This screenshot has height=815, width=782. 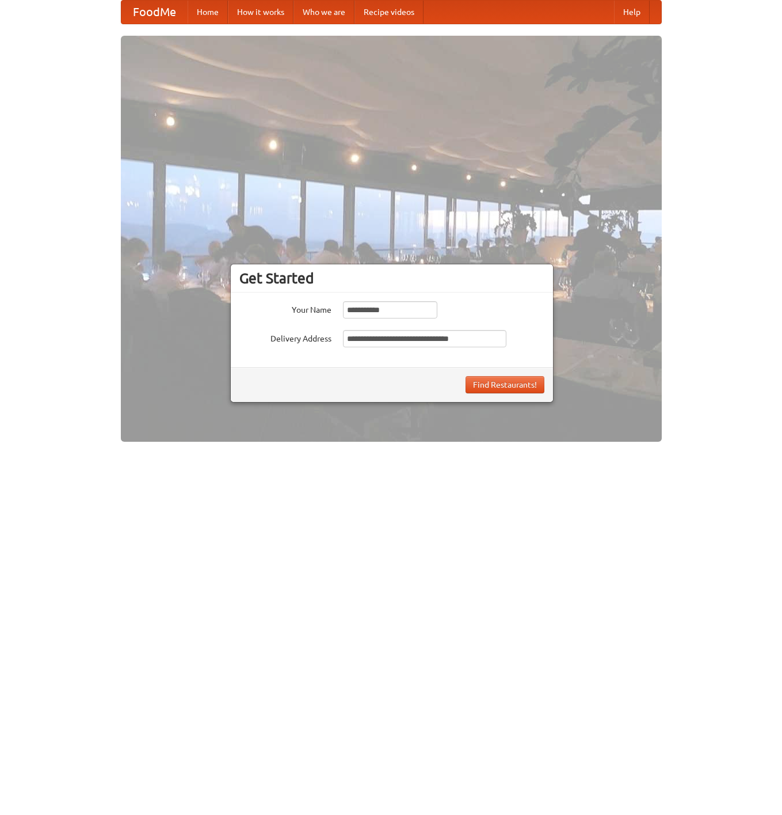 What do you see at coordinates (632, 12) in the screenshot?
I see `a: Help` at bounding box center [632, 12].